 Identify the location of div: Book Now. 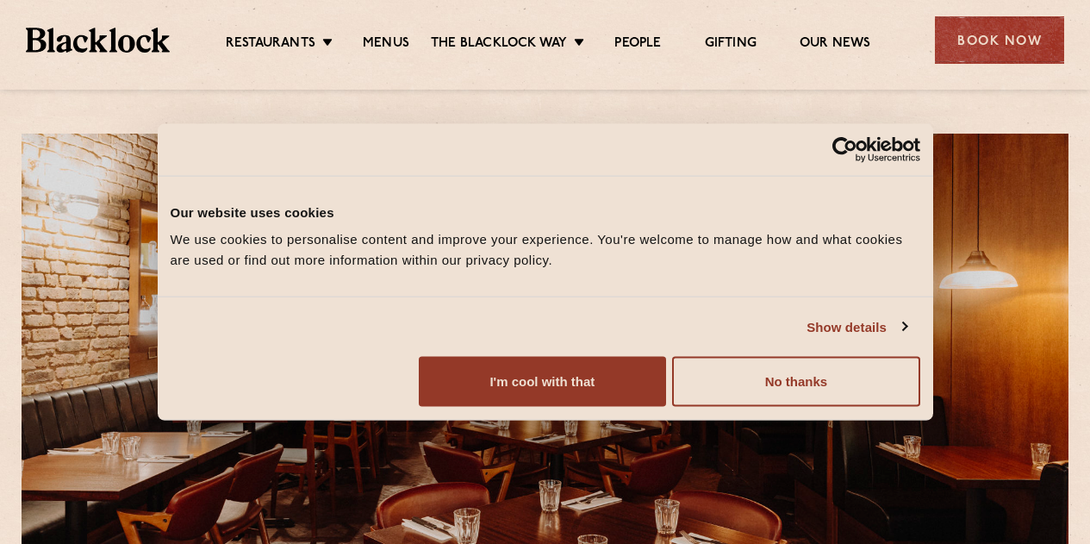
(999, 40).